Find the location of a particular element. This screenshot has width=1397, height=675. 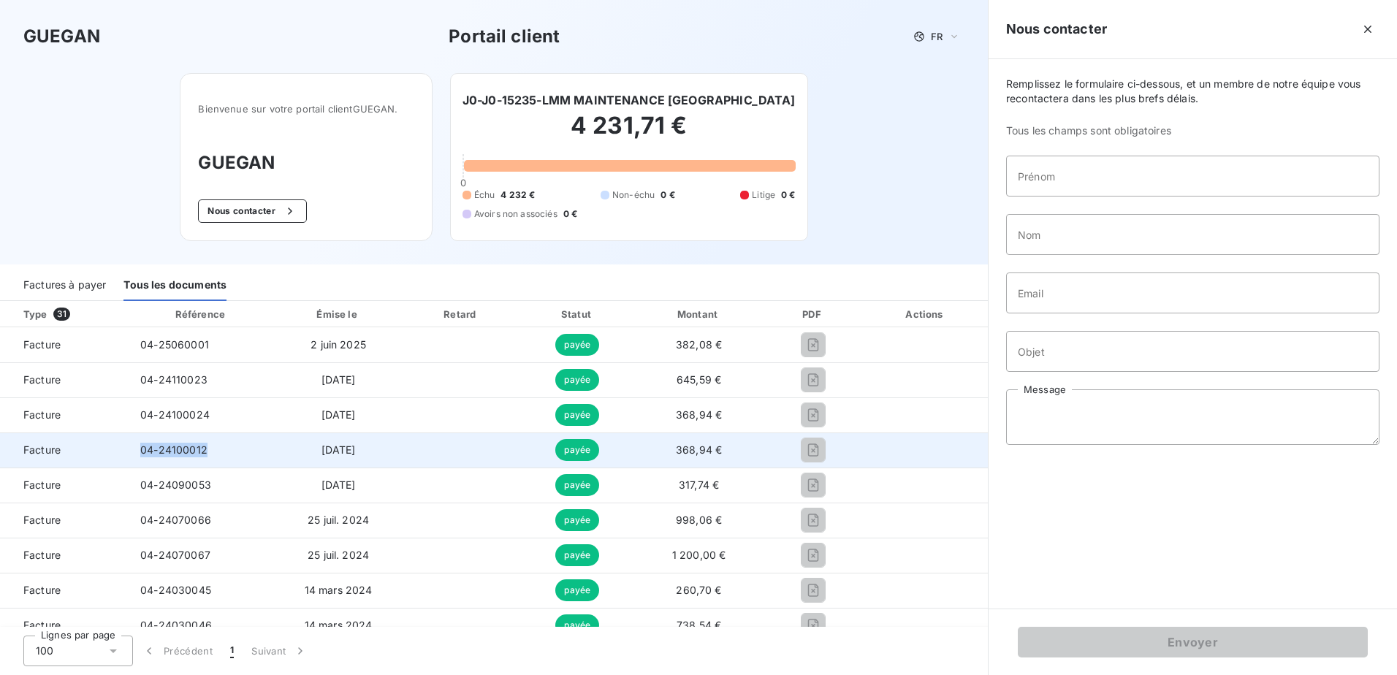

span: 04-24070067 is located at coordinates (175, 554).